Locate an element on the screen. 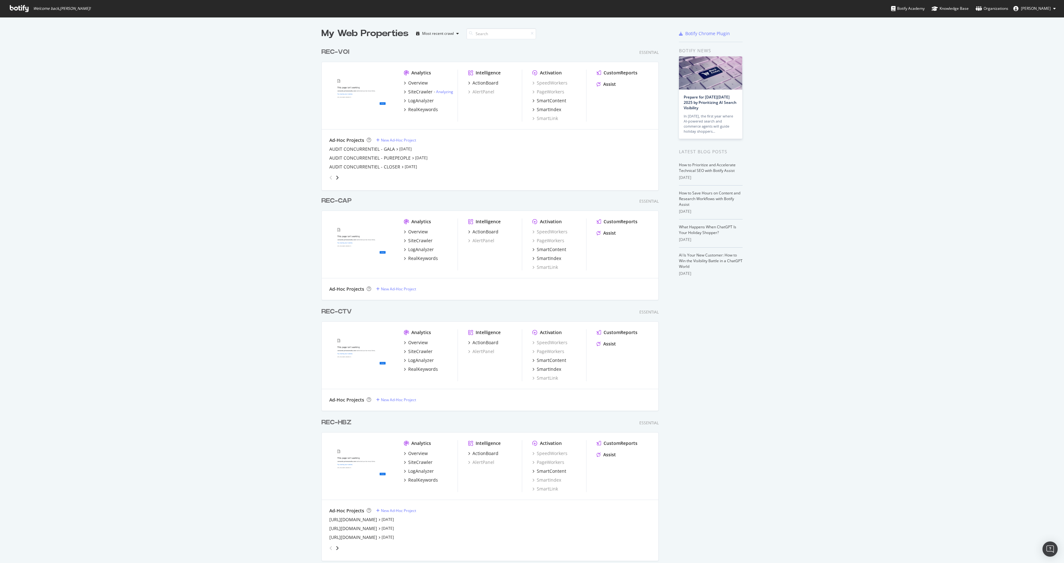 The width and height of the screenshot is (1064, 563). a: What Happens When ChatGPT Is Your Holiday Shopper? is located at coordinates (707, 229).